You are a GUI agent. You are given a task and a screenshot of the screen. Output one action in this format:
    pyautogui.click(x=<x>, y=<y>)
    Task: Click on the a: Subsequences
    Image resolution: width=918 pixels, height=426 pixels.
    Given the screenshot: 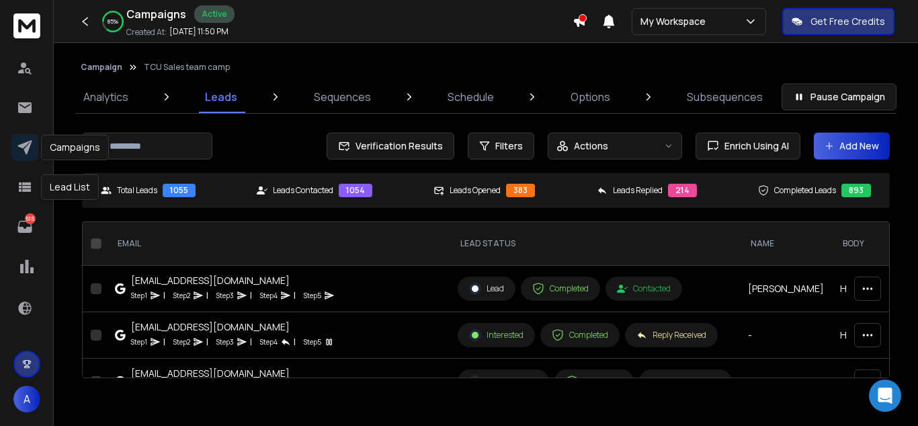 What is the action you would take?
    pyautogui.click(x=725, y=97)
    